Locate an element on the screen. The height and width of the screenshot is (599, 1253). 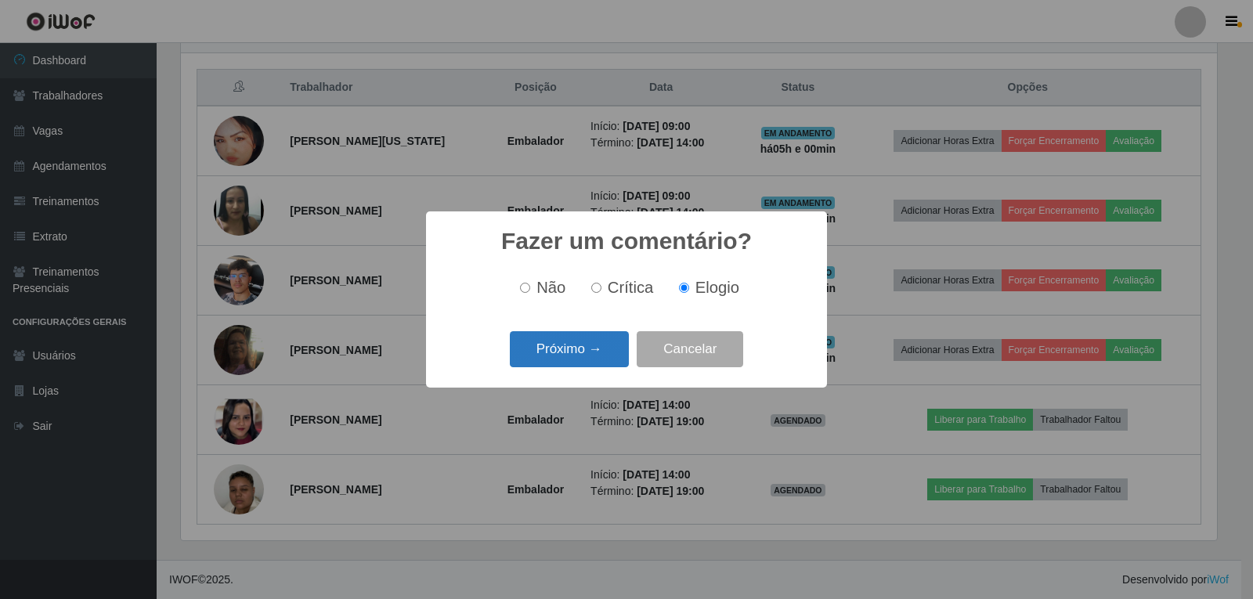
button: Próximo → is located at coordinates (569, 349).